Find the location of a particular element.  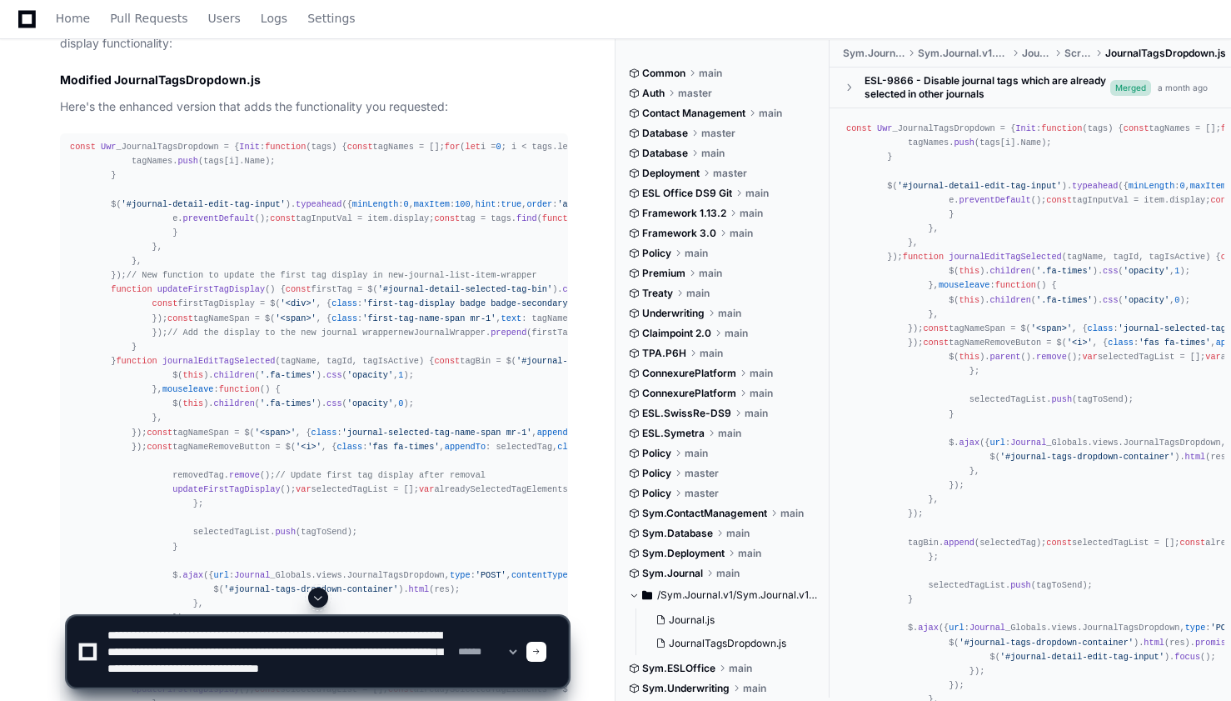

span: 'asc' is located at coordinates (570, 204).